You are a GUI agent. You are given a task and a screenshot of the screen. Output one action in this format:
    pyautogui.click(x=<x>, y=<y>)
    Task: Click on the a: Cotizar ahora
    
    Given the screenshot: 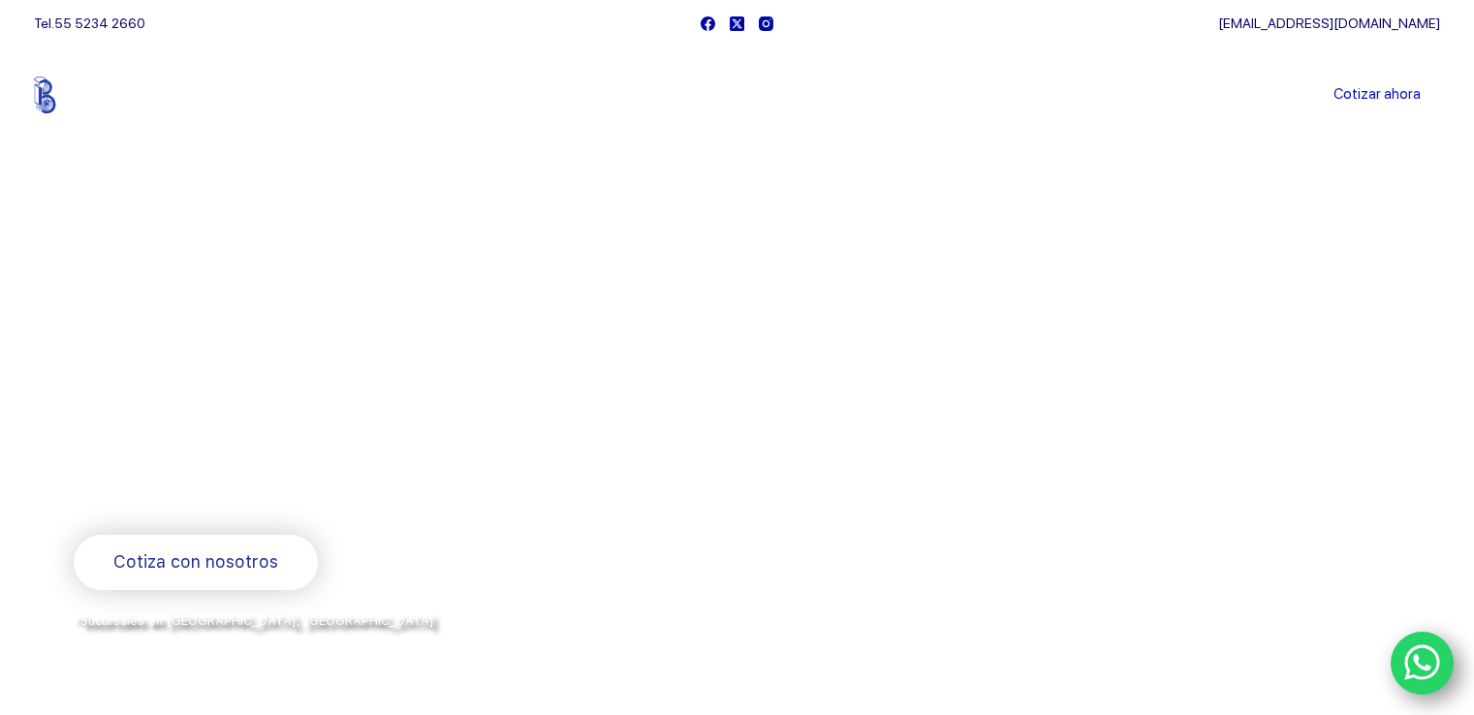 What is the action you would take?
    pyautogui.click(x=1378, y=95)
    